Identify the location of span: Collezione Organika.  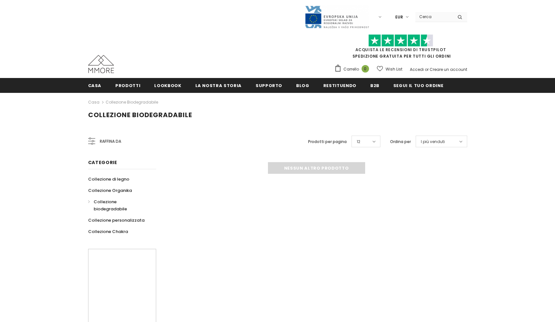
(110, 190).